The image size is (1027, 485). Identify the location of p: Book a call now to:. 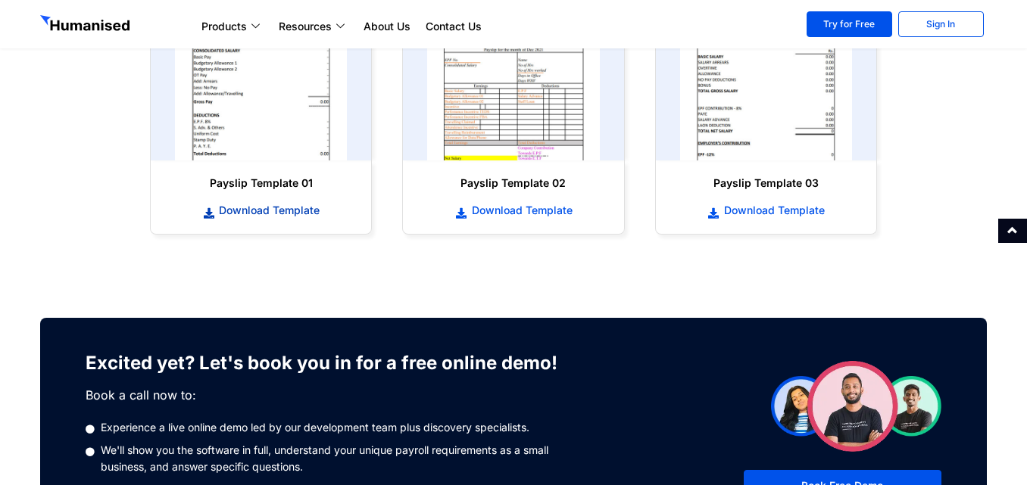
(333, 395).